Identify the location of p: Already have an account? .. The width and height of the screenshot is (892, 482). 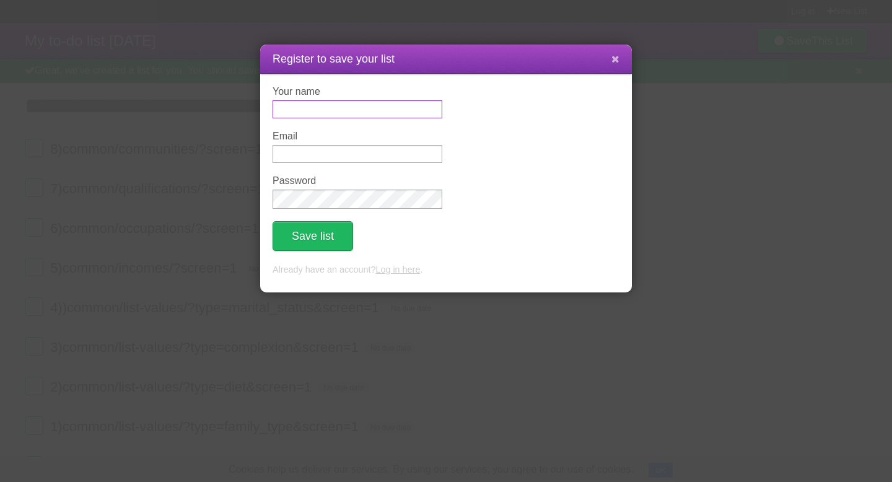
(446, 270).